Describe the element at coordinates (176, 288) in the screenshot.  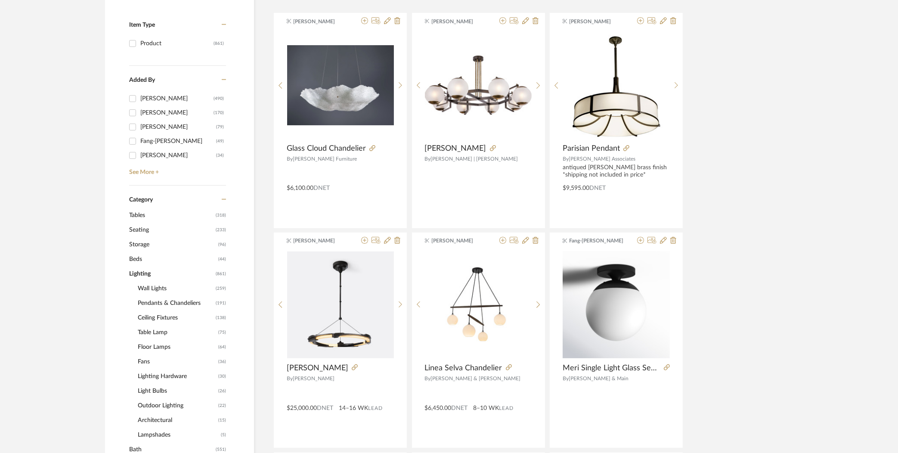
I see `span: Wall Lights` at that location.